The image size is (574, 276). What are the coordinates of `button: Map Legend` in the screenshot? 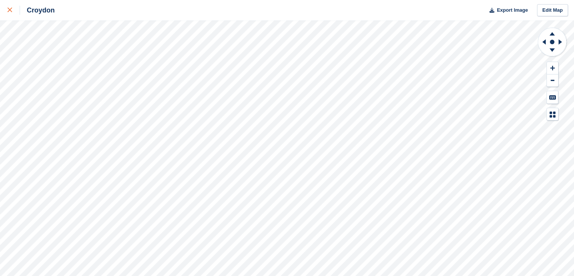 It's located at (553, 114).